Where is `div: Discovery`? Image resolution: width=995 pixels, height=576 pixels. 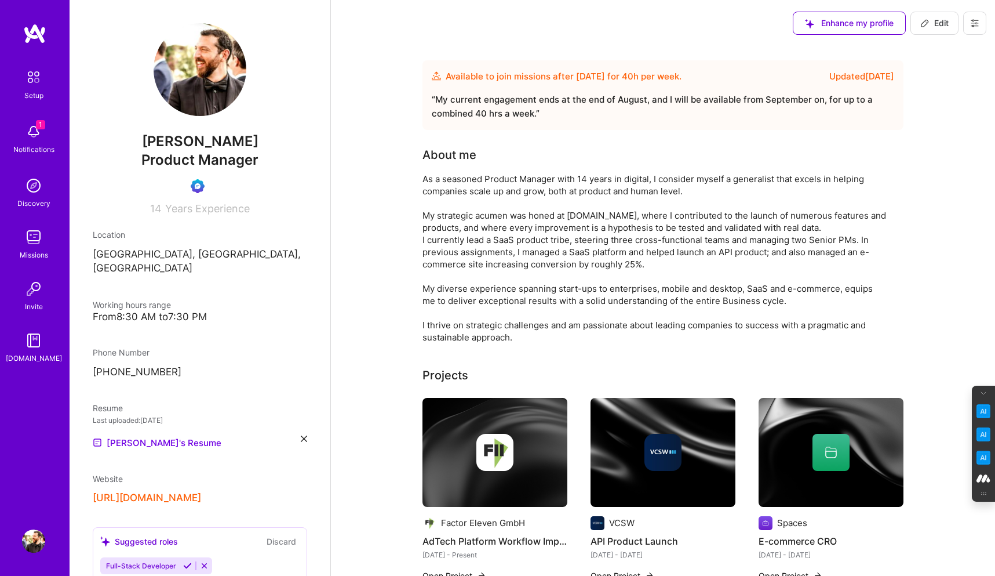 div: Discovery is located at coordinates (34, 203).